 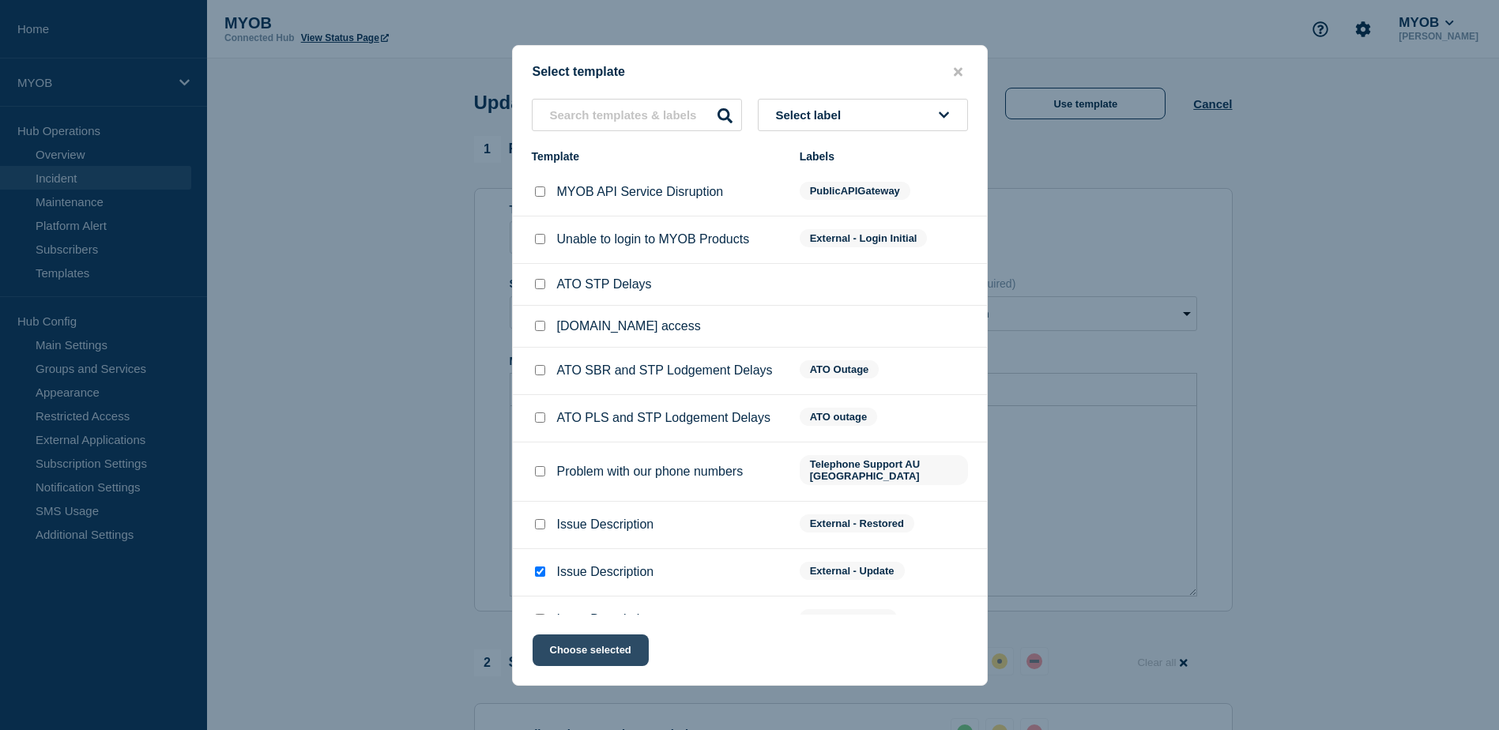 What do you see at coordinates (838, 416) in the screenshot?
I see `span: ATO outage` at bounding box center [838, 416].